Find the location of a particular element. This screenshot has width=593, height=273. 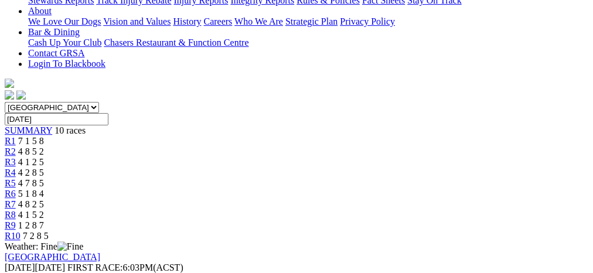

a: Contact GRSA is located at coordinates (56, 53).